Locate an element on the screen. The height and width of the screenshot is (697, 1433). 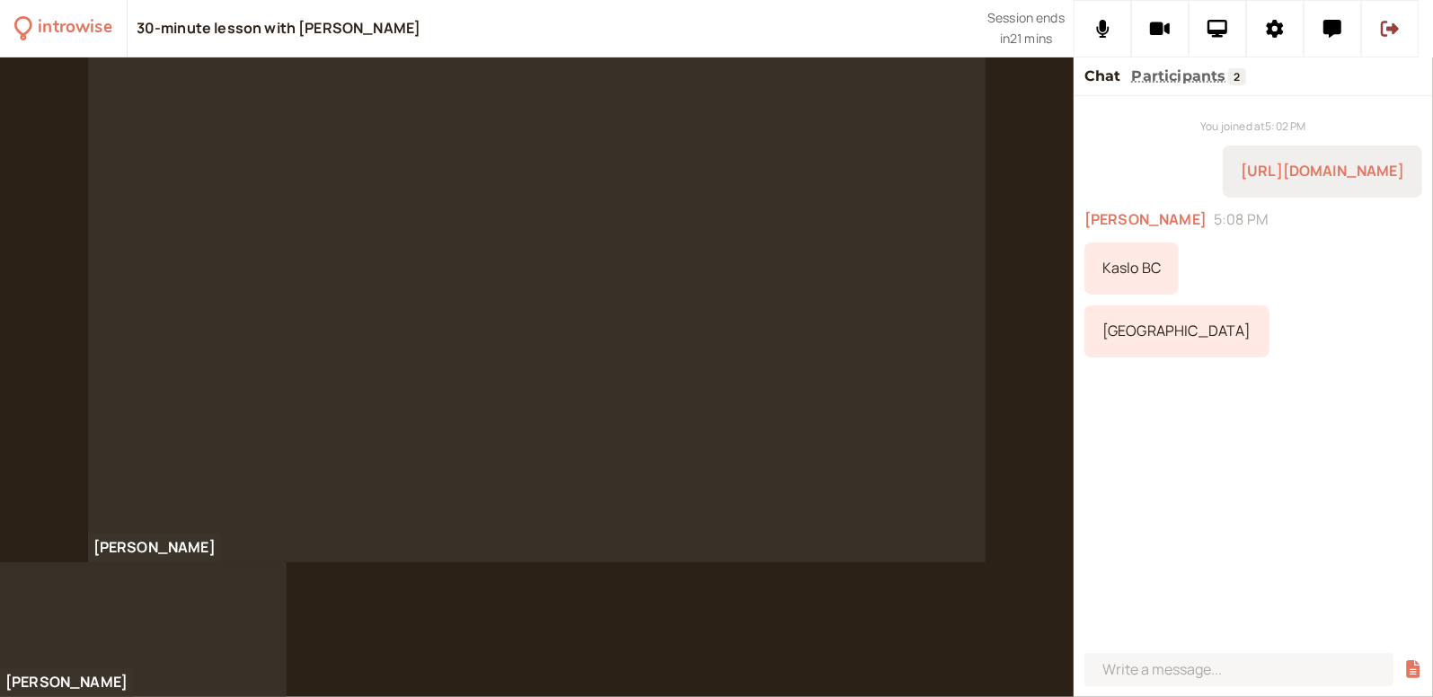
button: Participants is located at coordinates (1179, 76).